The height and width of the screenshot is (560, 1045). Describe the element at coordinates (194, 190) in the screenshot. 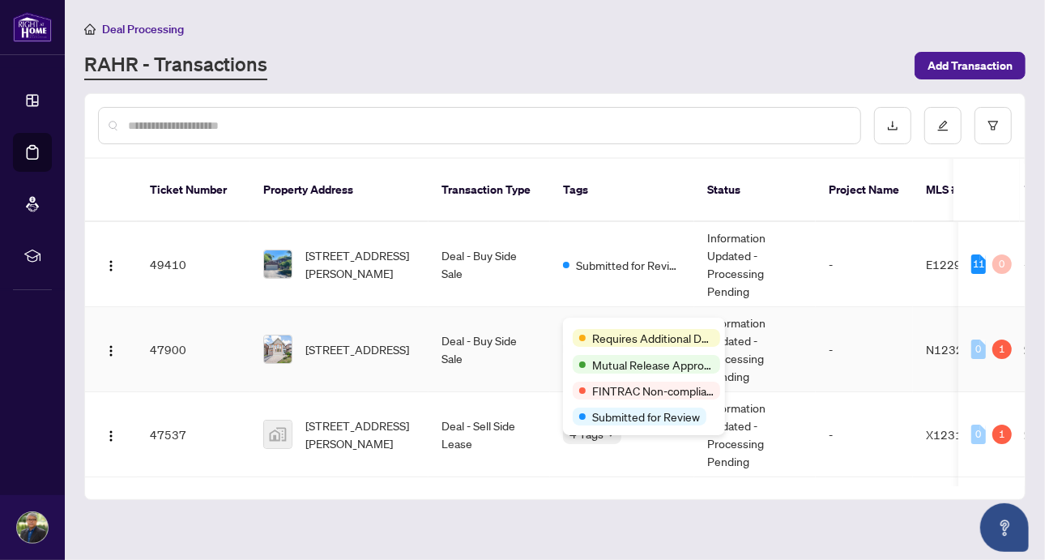

I see `th: Ticket Number` at that location.